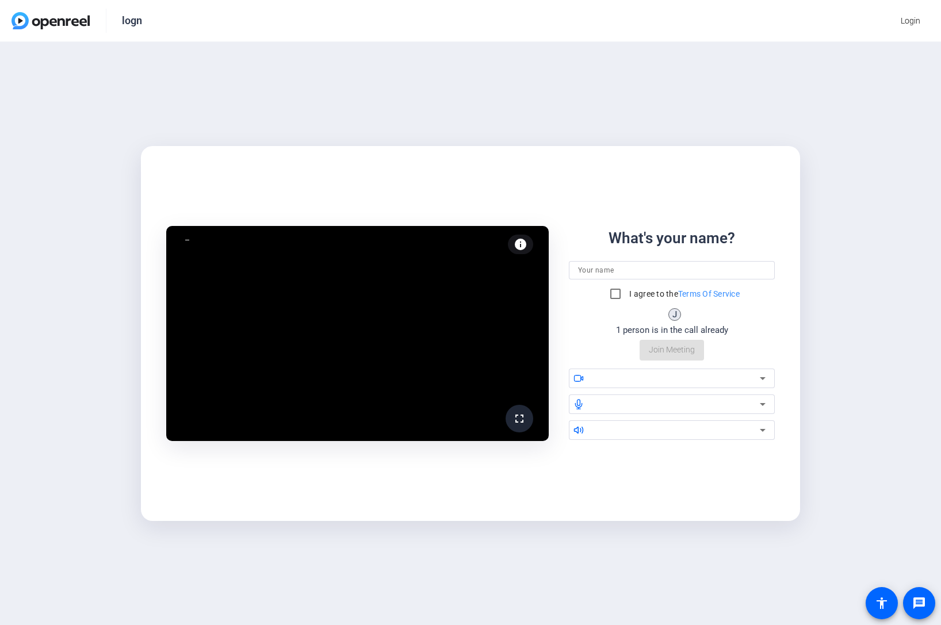 This screenshot has height=625, width=941. Describe the element at coordinates (882, 603) in the screenshot. I see `mat-icon: accessibility` at that location.